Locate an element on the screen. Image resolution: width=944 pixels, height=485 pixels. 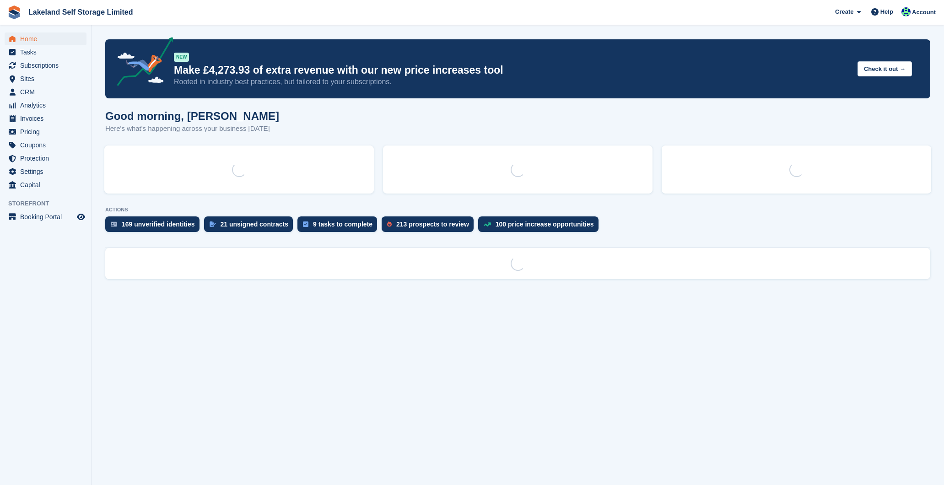
a: 169 unverified identities is located at coordinates (155, 227).